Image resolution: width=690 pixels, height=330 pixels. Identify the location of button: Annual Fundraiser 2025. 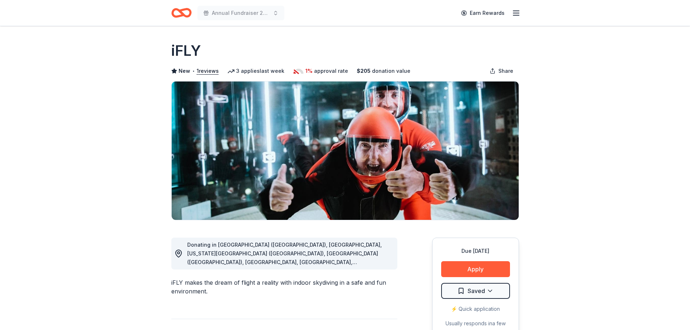
(241, 13).